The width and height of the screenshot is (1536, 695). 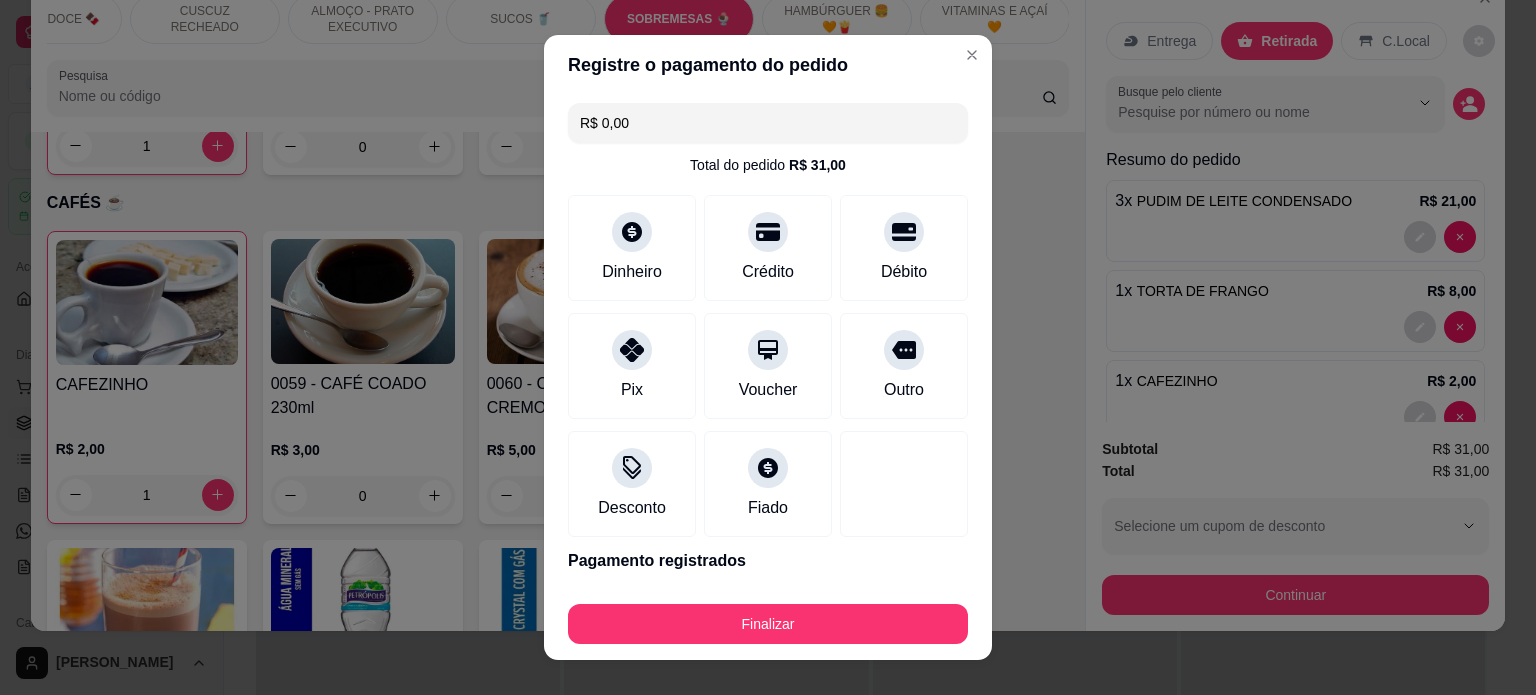 I want to click on div: Dinheiro, so click(x=632, y=272).